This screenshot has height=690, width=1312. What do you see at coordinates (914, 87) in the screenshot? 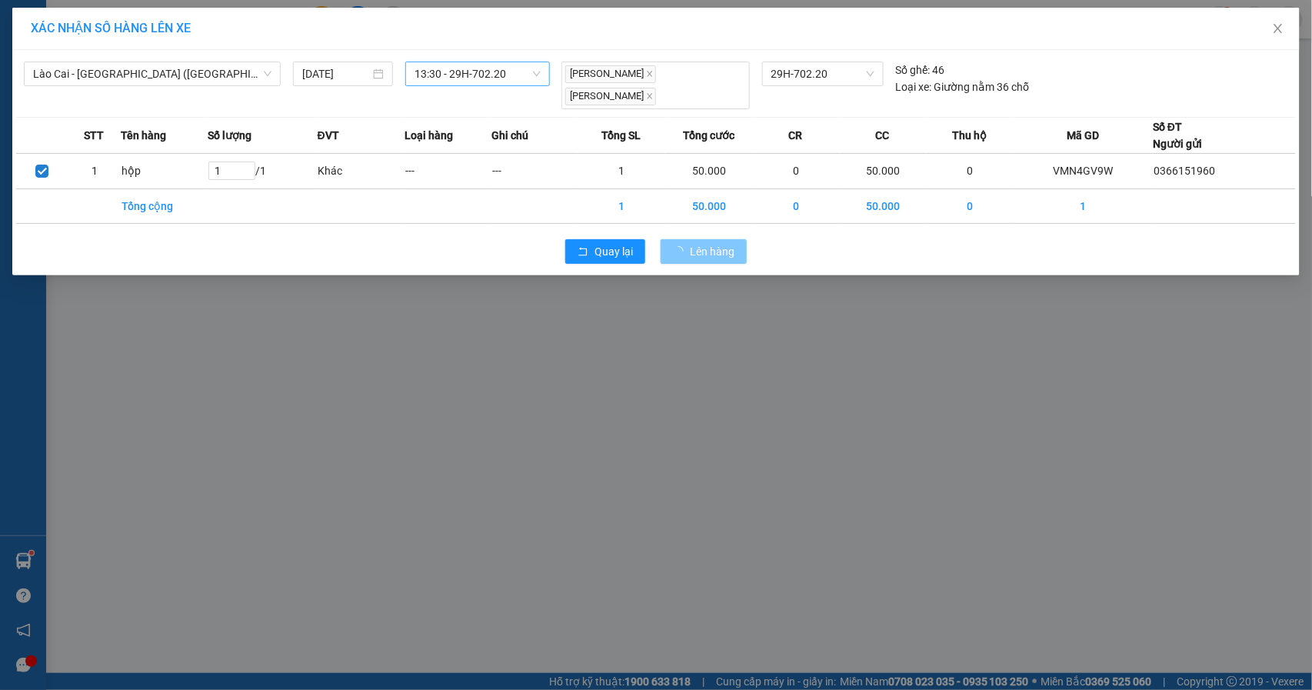
I see `span: Loại xe:` at bounding box center [914, 87].